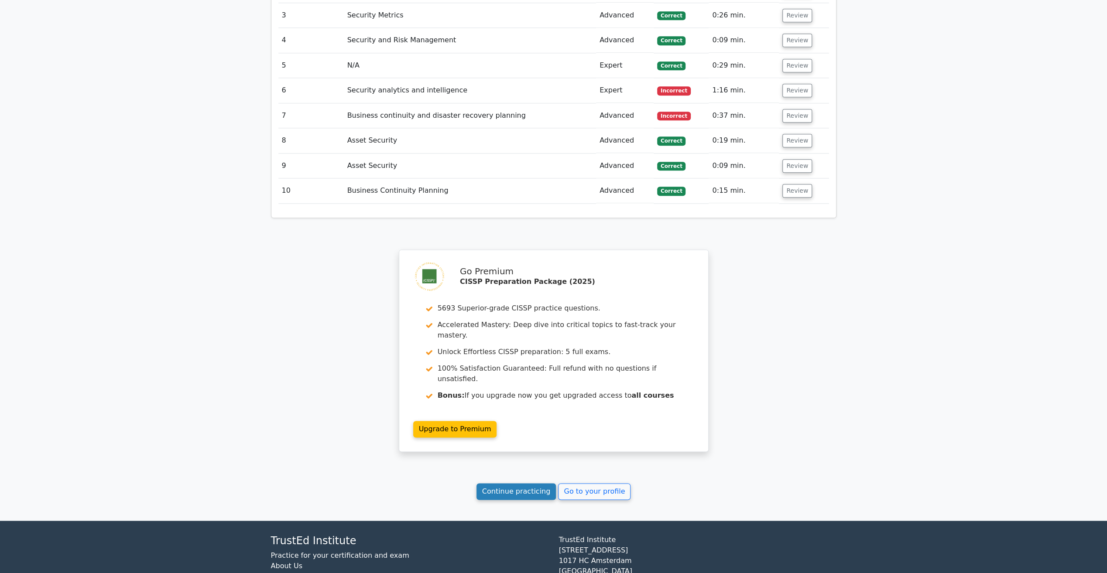  Describe the element at coordinates (470, 15) in the screenshot. I see `td: Security Metrics` at that location.